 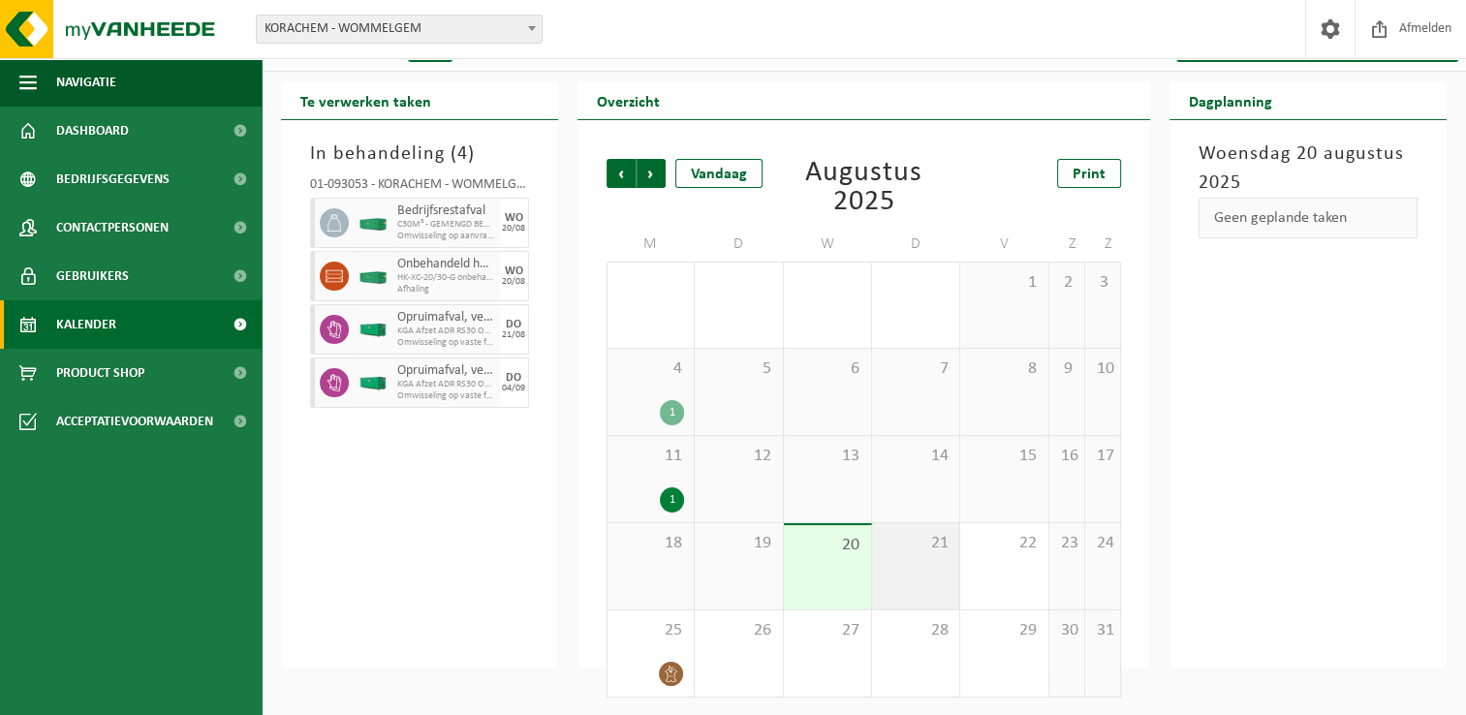 I want to click on span: 15, so click(x=1004, y=456).